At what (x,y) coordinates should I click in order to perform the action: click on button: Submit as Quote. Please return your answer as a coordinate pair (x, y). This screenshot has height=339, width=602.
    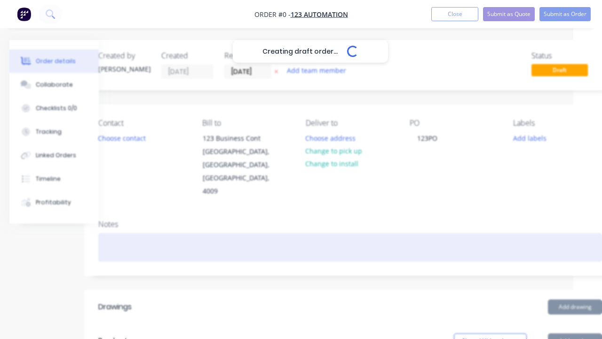
    Looking at the image, I should click on (509, 14).